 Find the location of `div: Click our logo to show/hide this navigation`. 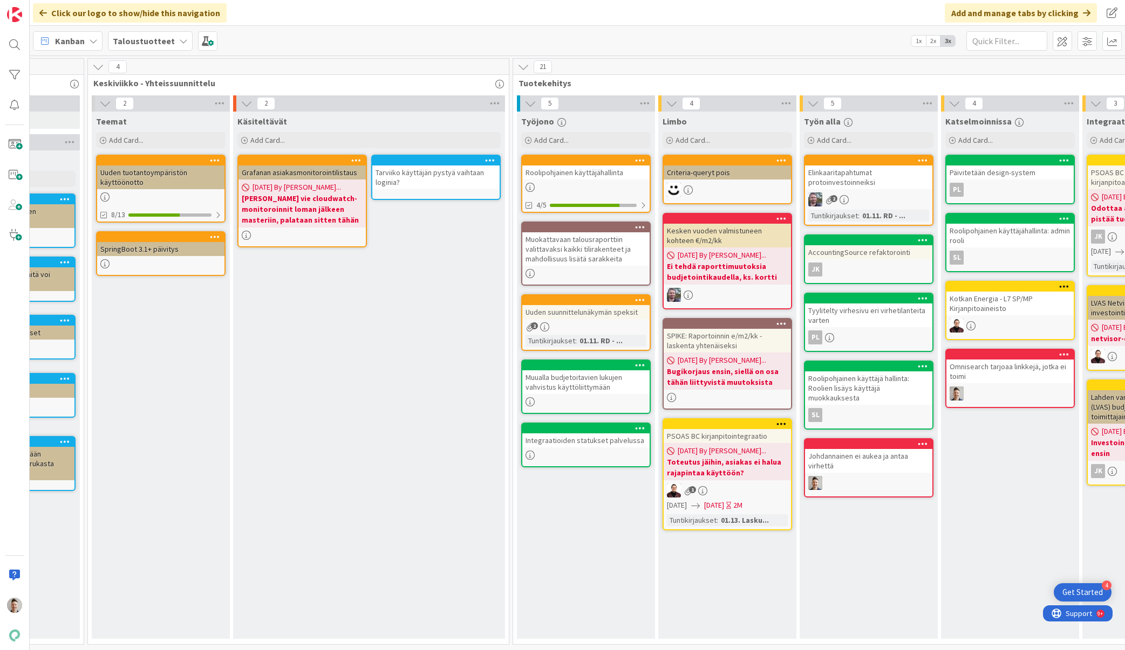

div: Click our logo to show/hide this navigation is located at coordinates (129, 13).